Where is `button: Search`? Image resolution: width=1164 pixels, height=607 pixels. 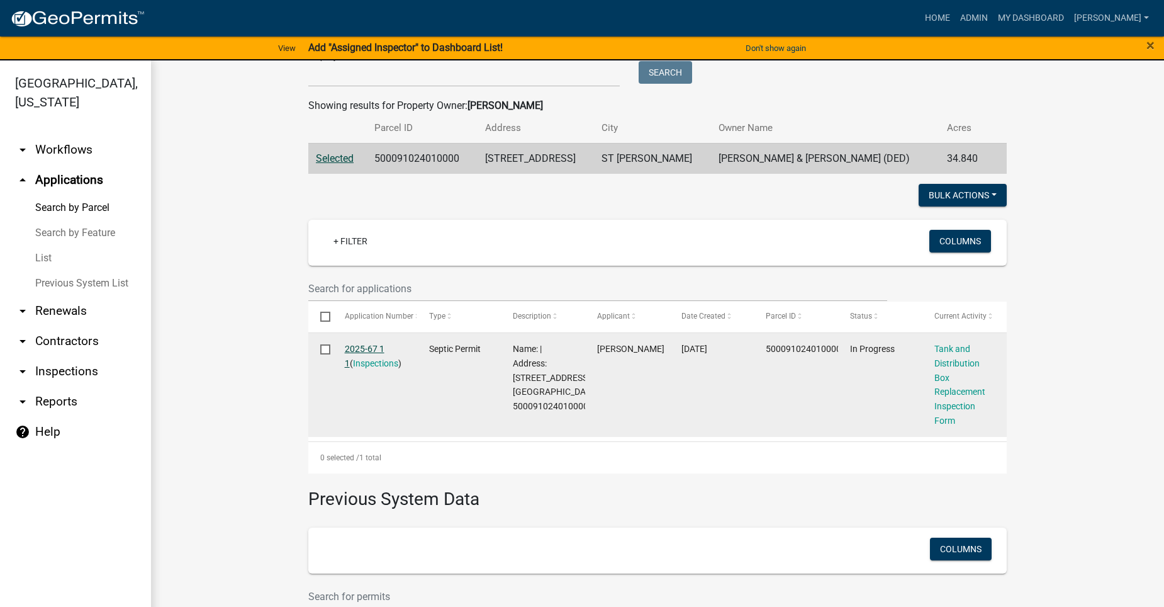 button: Search is located at coordinates (665, 72).